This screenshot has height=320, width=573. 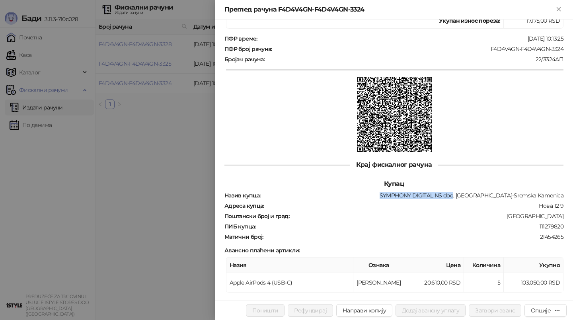 I want to click on button: Поништи, so click(x=265, y=310).